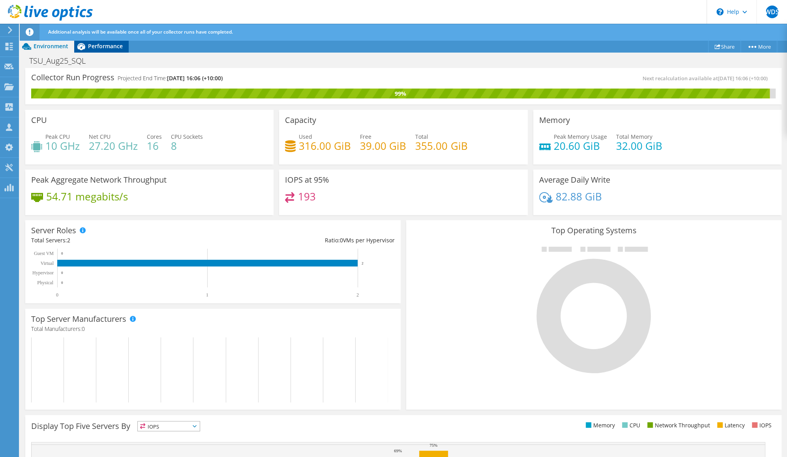  Describe the element at coordinates (639, 146) in the screenshot. I see `h4: 32.00 GiB` at that location.